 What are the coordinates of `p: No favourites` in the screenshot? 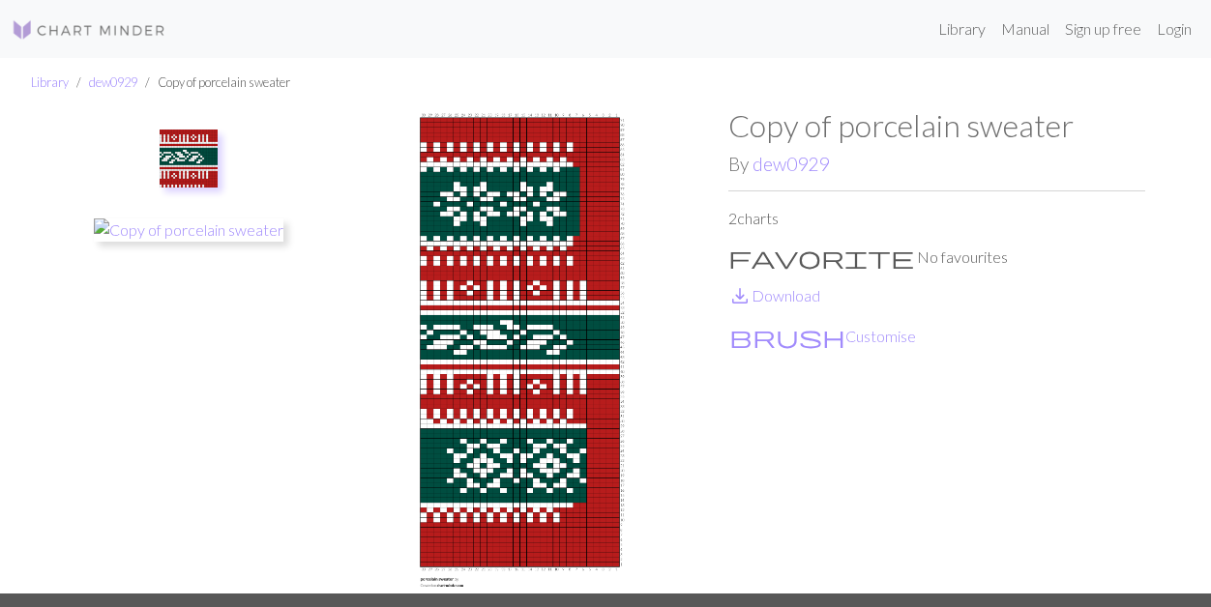 It's located at (936, 257).